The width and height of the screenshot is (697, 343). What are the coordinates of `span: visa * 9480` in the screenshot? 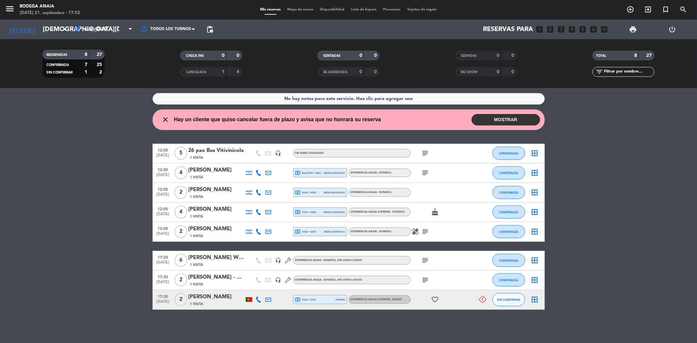 It's located at (306, 212).